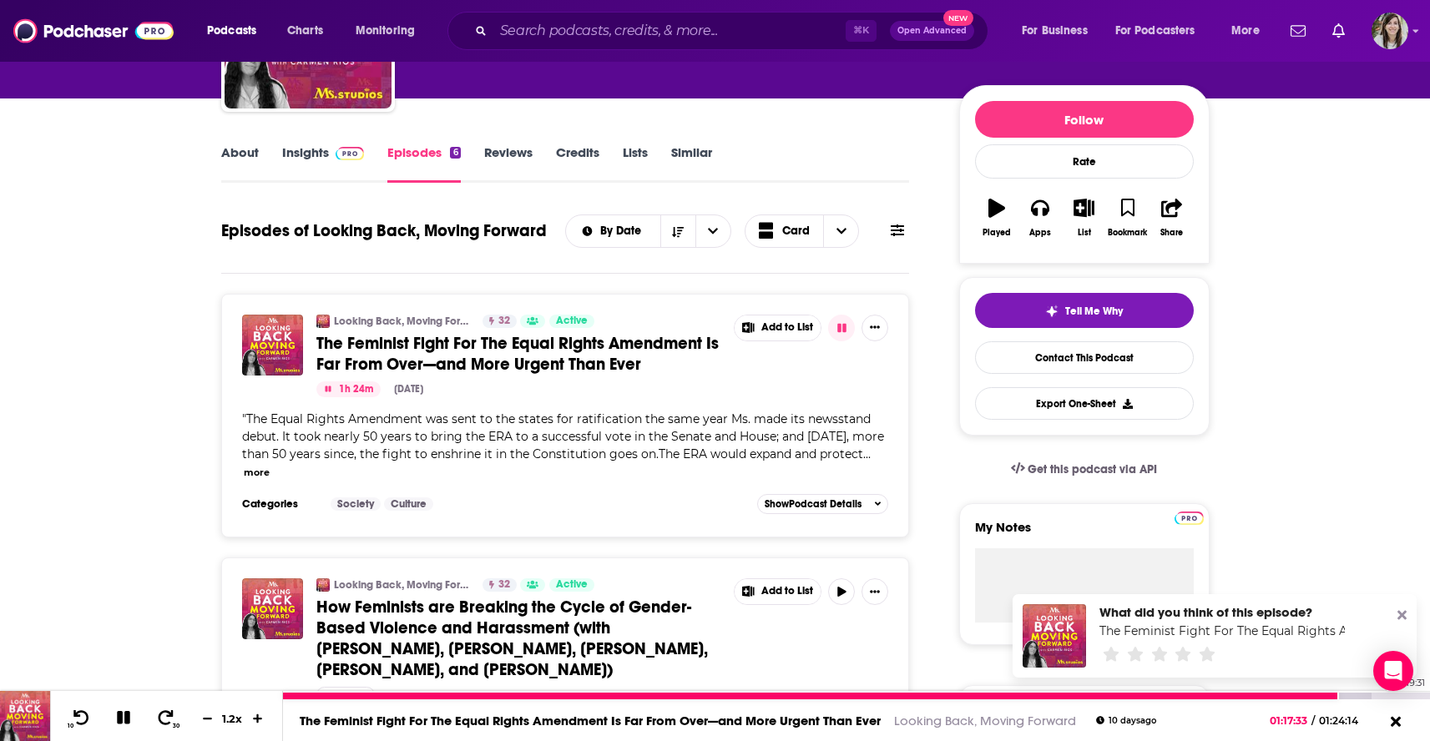 This screenshot has width=1430, height=741. What do you see at coordinates (578, 164) in the screenshot?
I see `a: Credits` at bounding box center [578, 164].